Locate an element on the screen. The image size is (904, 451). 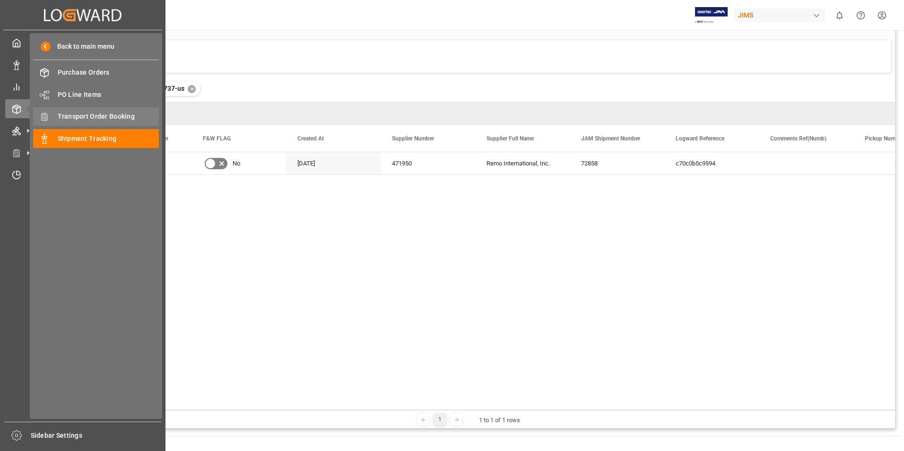
span: PO Line Items is located at coordinates (108, 95).